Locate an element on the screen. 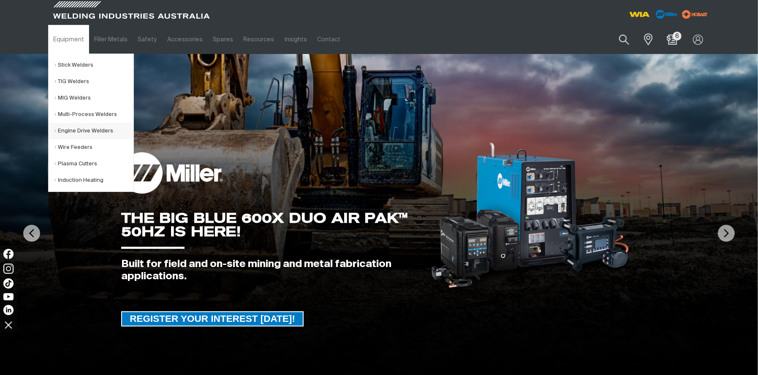 The image size is (758, 375). a: TIG Welders is located at coordinates (94, 81).